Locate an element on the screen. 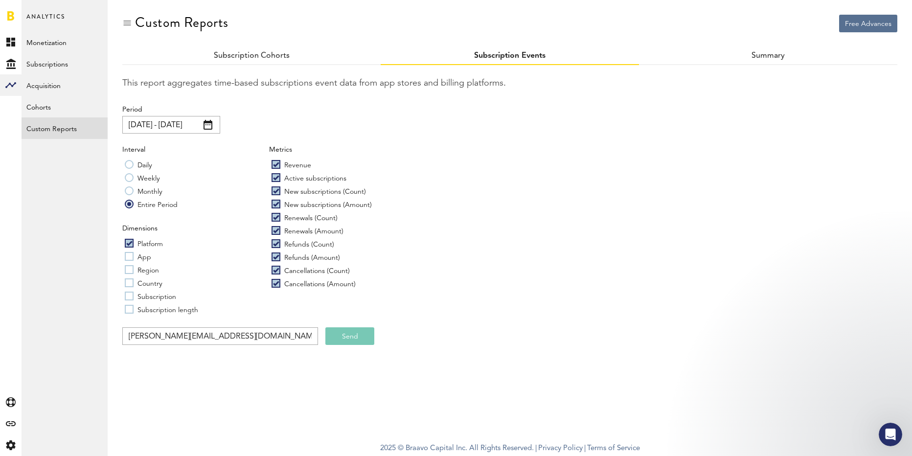 This screenshot has width=912, height=456. a: Acquisition is located at coordinates (65, 85).